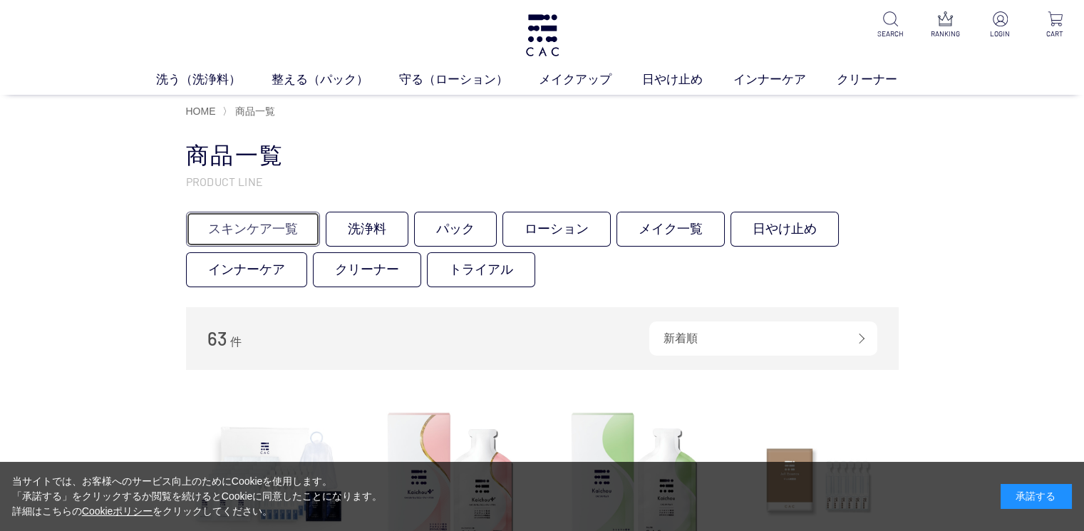 The height and width of the screenshot is (531, 1084). What do you see at coordinates (118, 511) in the screenshot?
I see `a: Cookieポリシー` at bounding box center [118, 511].